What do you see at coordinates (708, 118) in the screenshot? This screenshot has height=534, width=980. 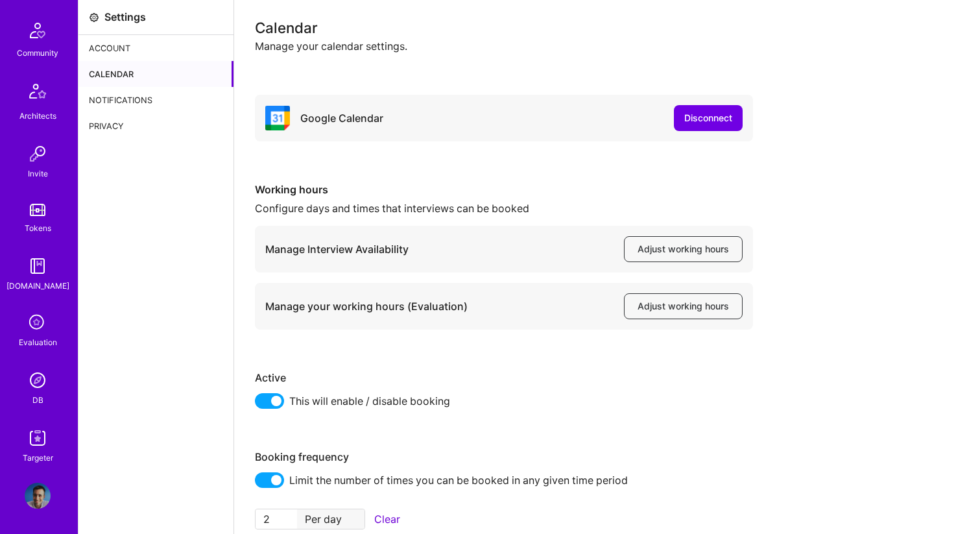 I see `div: Disconnect` at bounding box center [708, 118].